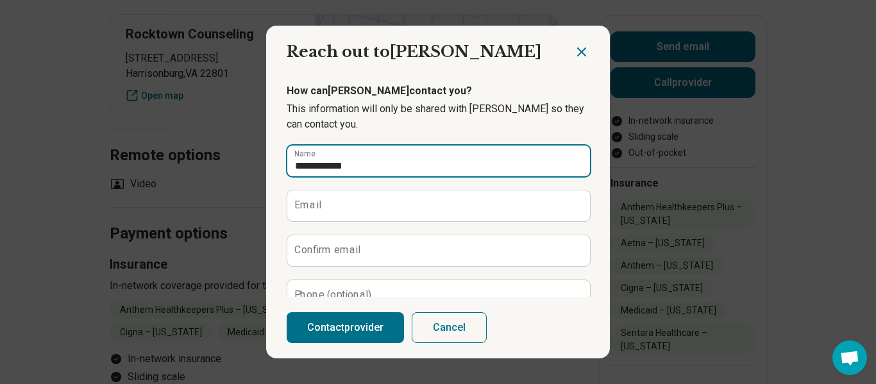 The height and width of the screenshot is (384, 876). What do you see at coordinates (333, 295) in the screenshot?
I see `label: Phone (optional)` at bounding box center [333, 295].